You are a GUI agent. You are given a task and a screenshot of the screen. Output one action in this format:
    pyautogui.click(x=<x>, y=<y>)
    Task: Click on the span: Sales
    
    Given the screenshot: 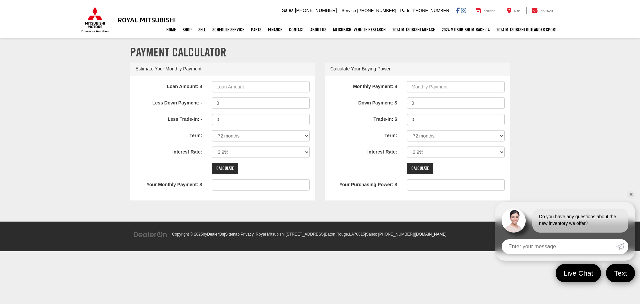 What is the action you would take?
    pyautogui.click(x=288, y=10)
    